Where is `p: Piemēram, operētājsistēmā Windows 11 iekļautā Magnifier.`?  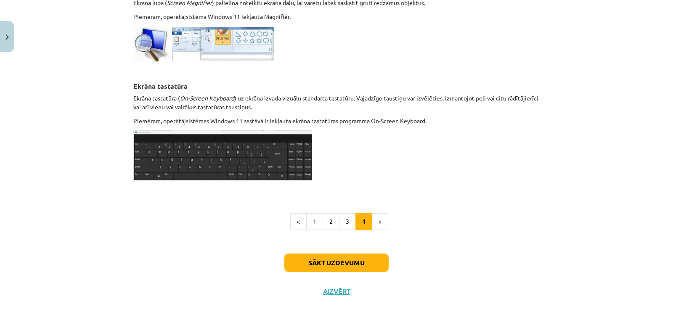 p: Piemēram, operētājsistēmā Windows 11 iekļautā Magnifier. is located at coordinates (336, 16).